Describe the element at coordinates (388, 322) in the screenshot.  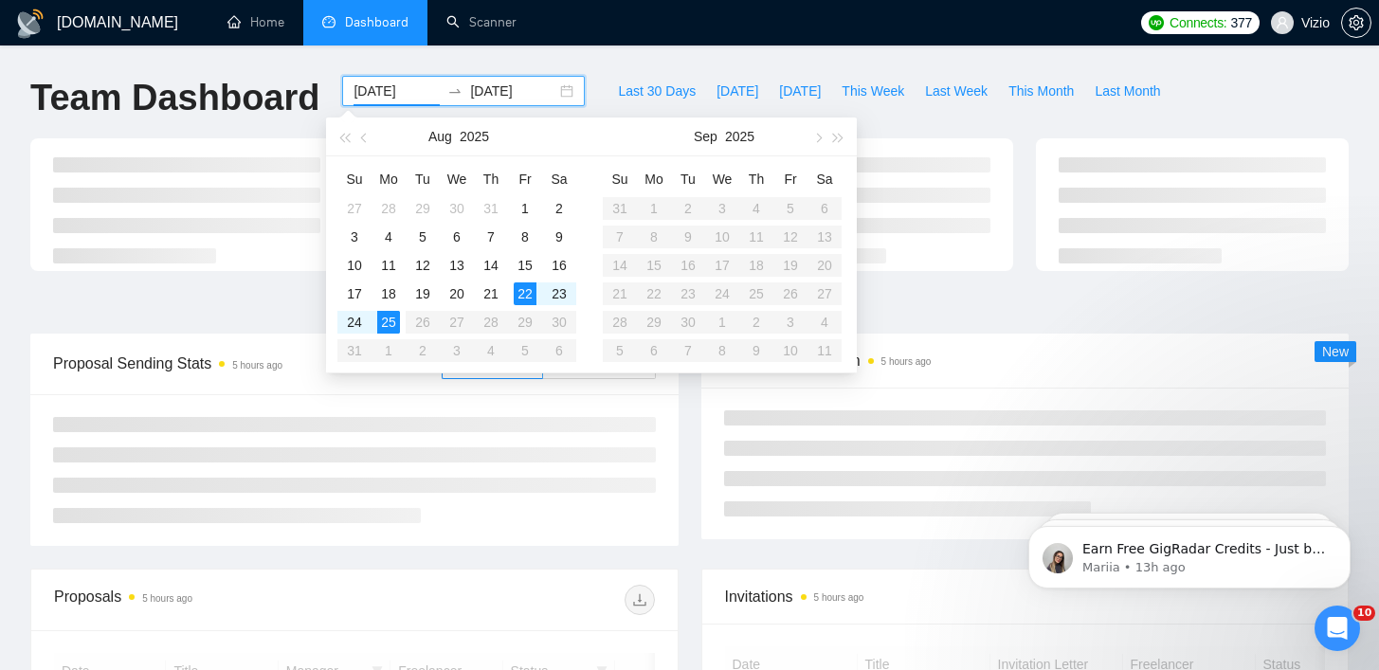
I see `td: 2025-08-25` at that location.